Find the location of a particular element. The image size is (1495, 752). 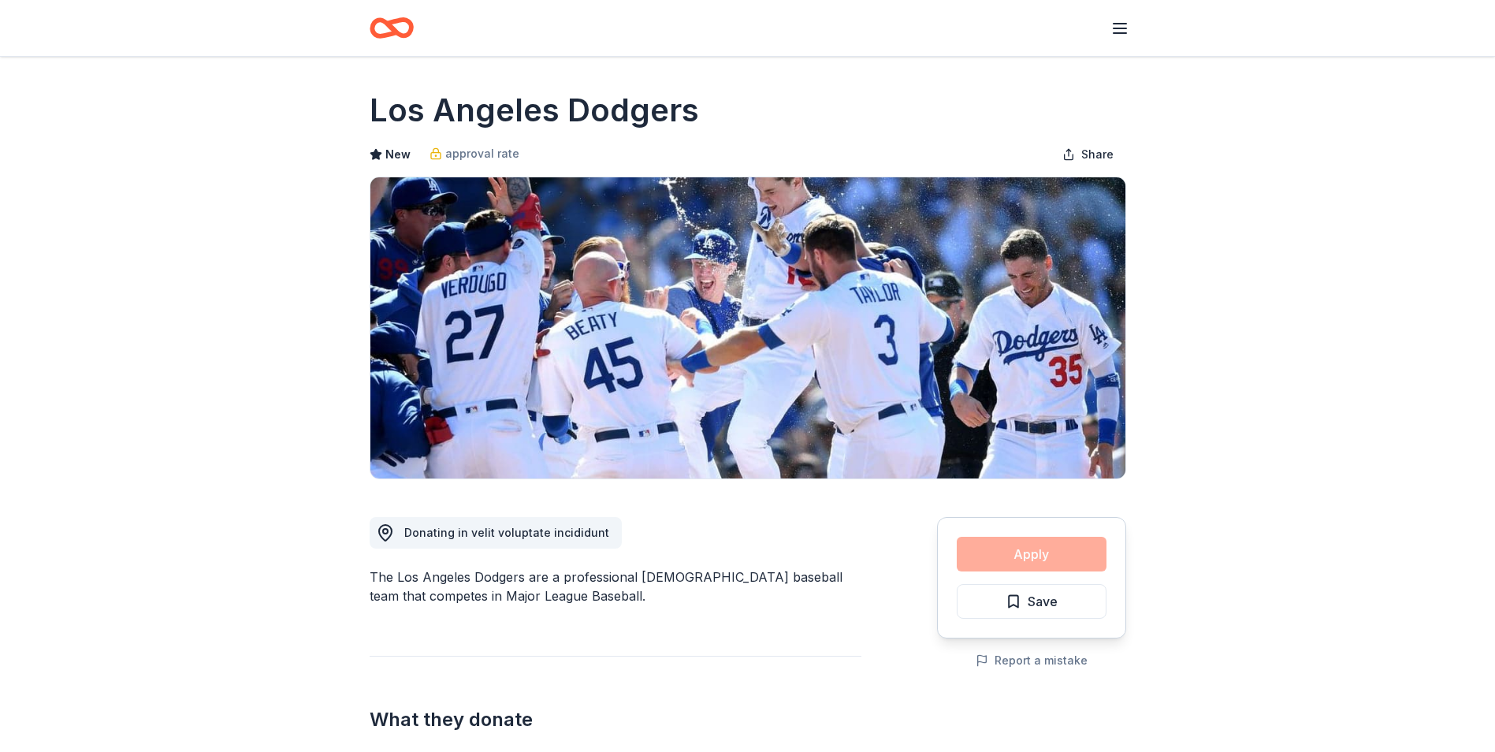

span: Share is located at coordinates (1097, 154).